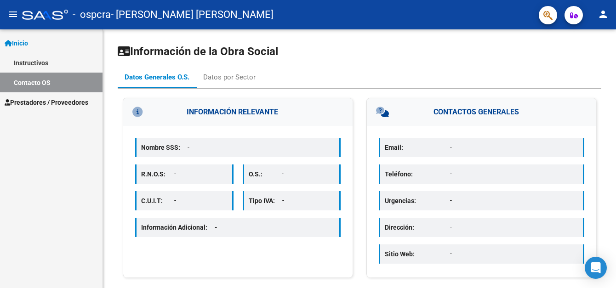  I want to click on p: Nombre SSS:, so click(164, 148).